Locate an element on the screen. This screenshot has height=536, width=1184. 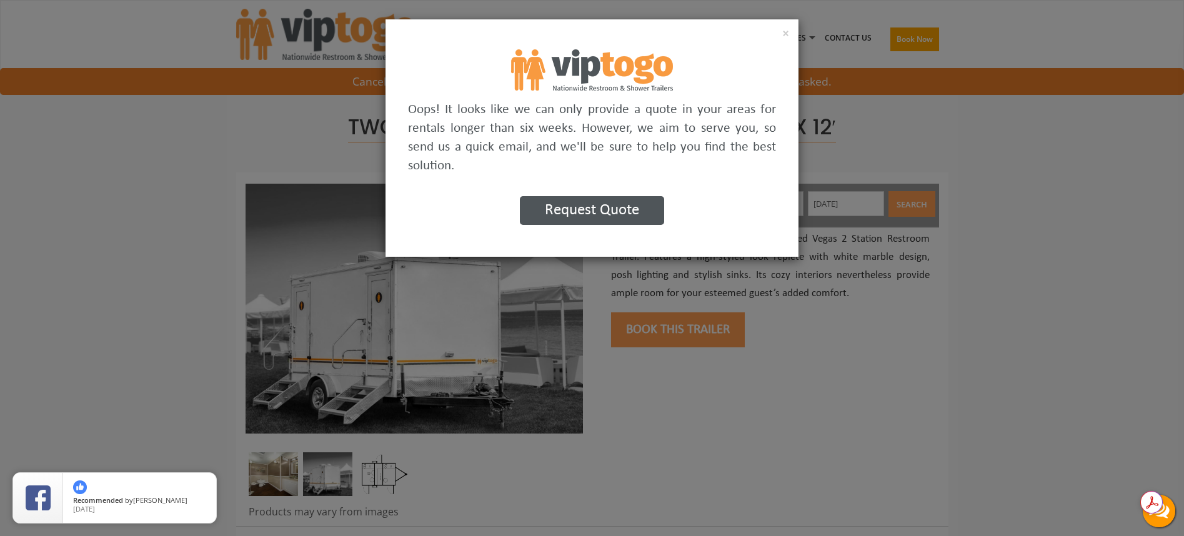
p: Oops! It looks like we can only provide a quote in your areas for rentals longer than six weeks. ... is located at coordinates (592, 138).